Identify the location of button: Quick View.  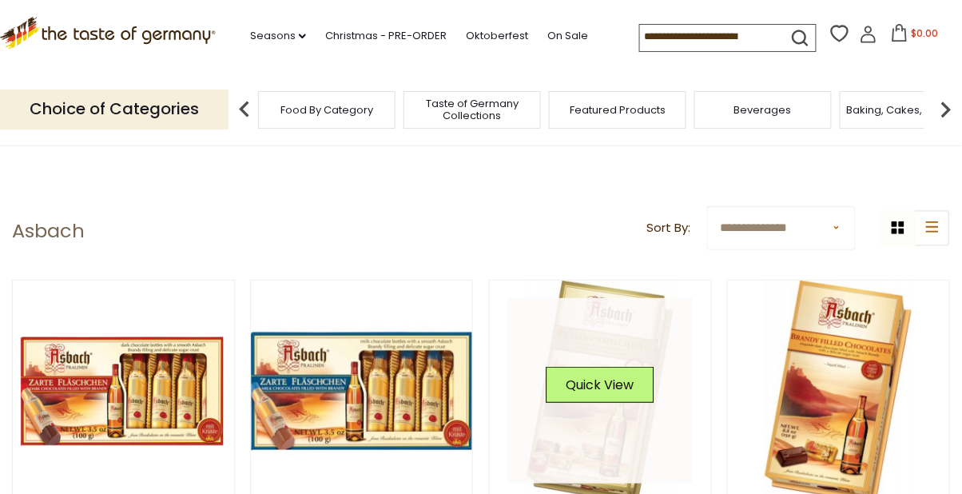
(600, 384).